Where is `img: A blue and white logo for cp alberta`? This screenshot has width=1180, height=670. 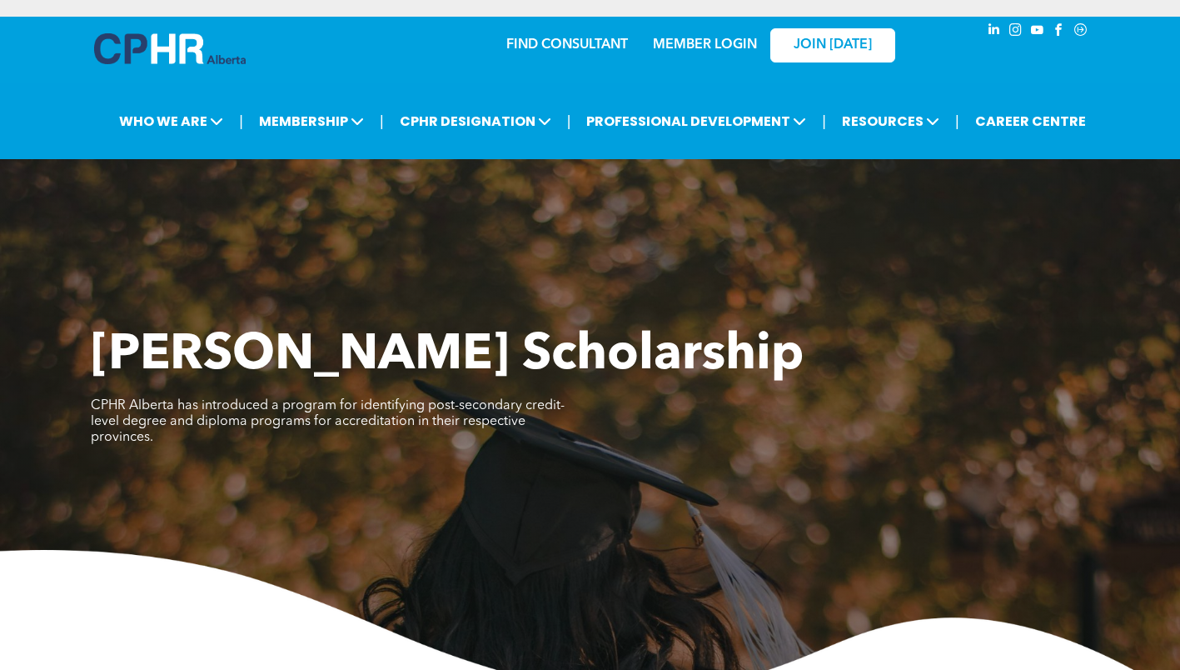
img: A blue and white logo for cp alberta is located at coordinates (170, 48).